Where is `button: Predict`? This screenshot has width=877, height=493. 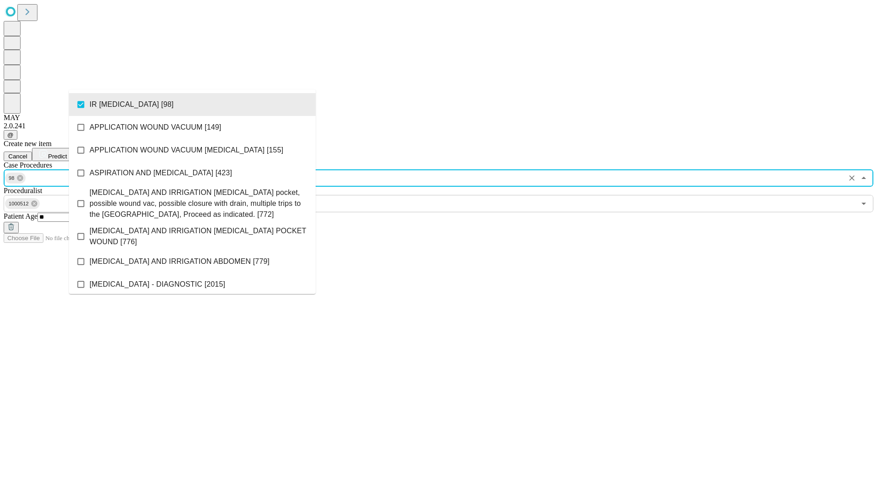
button: Predict is located at coordinates (53, 154).